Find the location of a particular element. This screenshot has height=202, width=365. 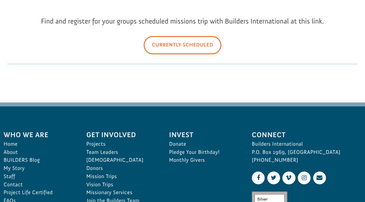

a: About is located at coordinates (38, 152).